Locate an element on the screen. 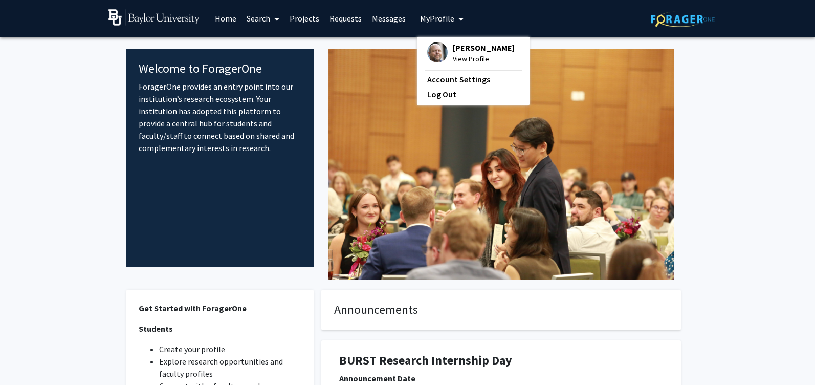 This screenshot has height=385, width=815. span: My Profile is located at coordinates (437, 18).